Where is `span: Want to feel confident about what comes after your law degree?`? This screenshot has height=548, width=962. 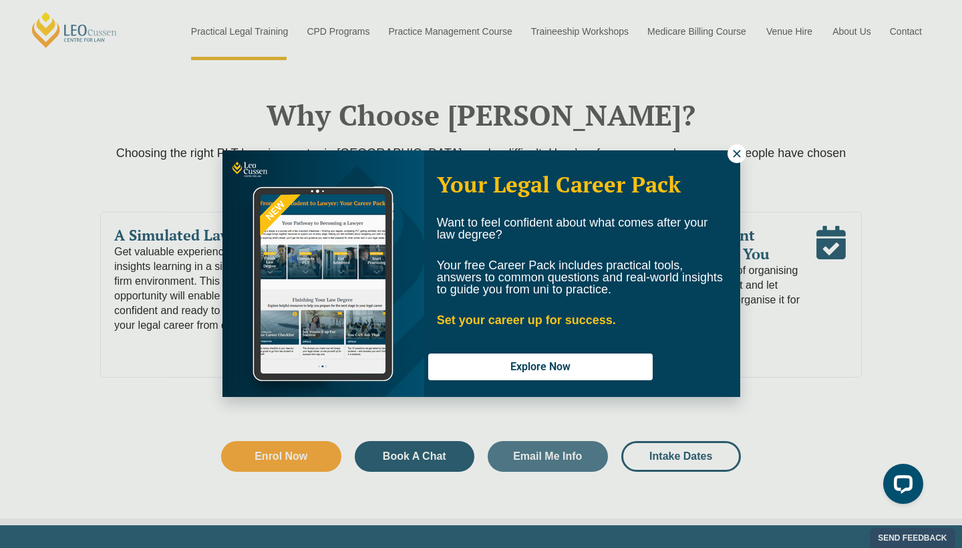 span: Want to feel confident about what comes after your law degree? is located at coordinates (572, 228).